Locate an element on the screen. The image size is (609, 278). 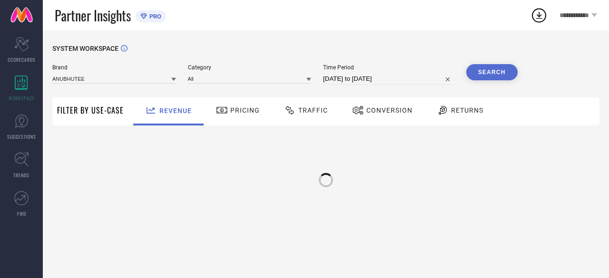
button: Search is located at coordinates (492, 72).